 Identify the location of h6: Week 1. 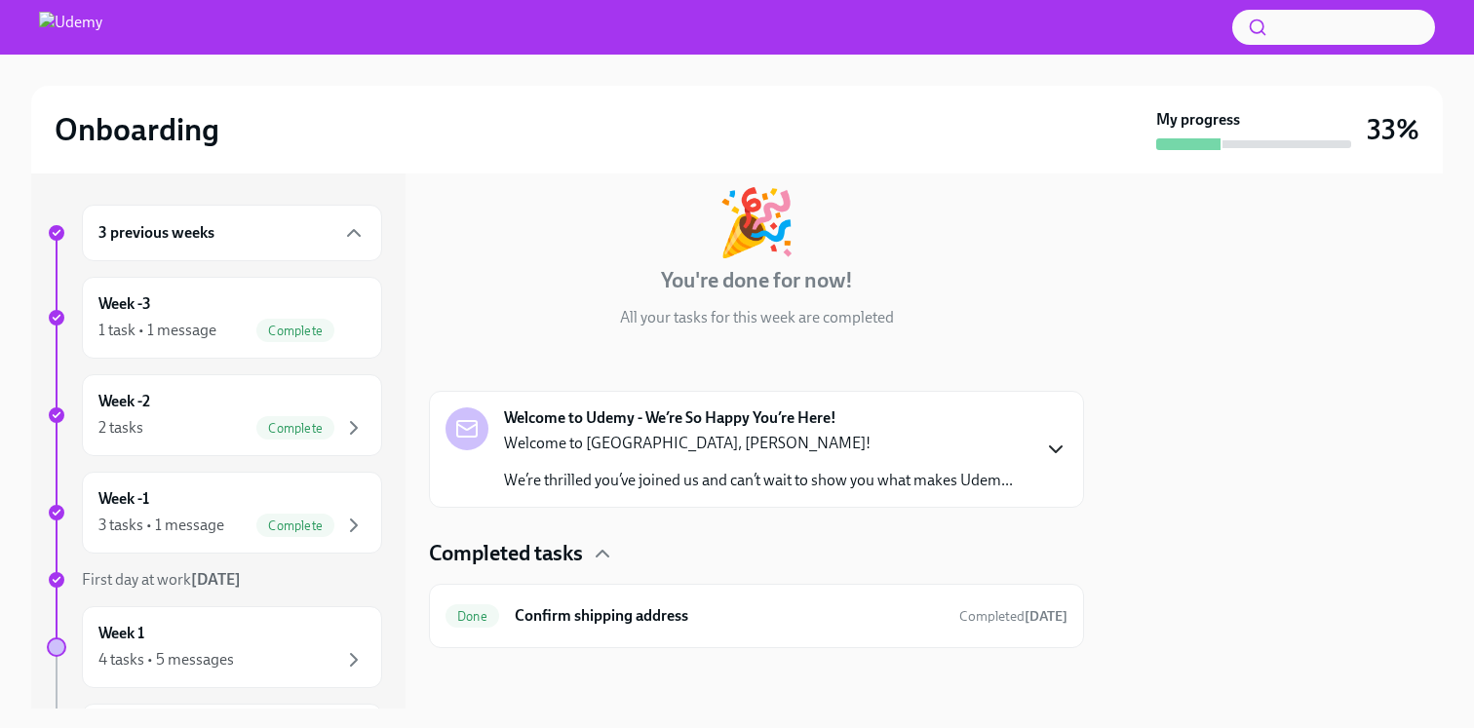
(121, 634).